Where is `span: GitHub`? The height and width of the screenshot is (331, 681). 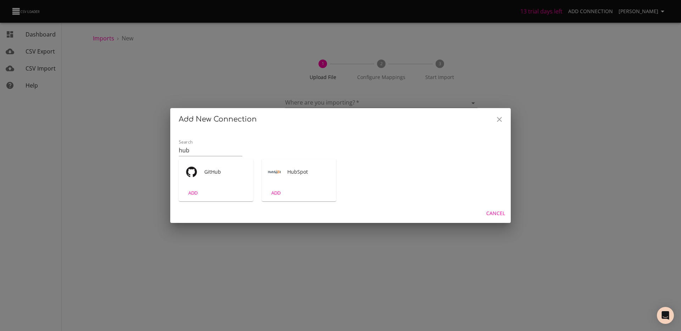 span: GitHub is located at coordinates (226, 172).